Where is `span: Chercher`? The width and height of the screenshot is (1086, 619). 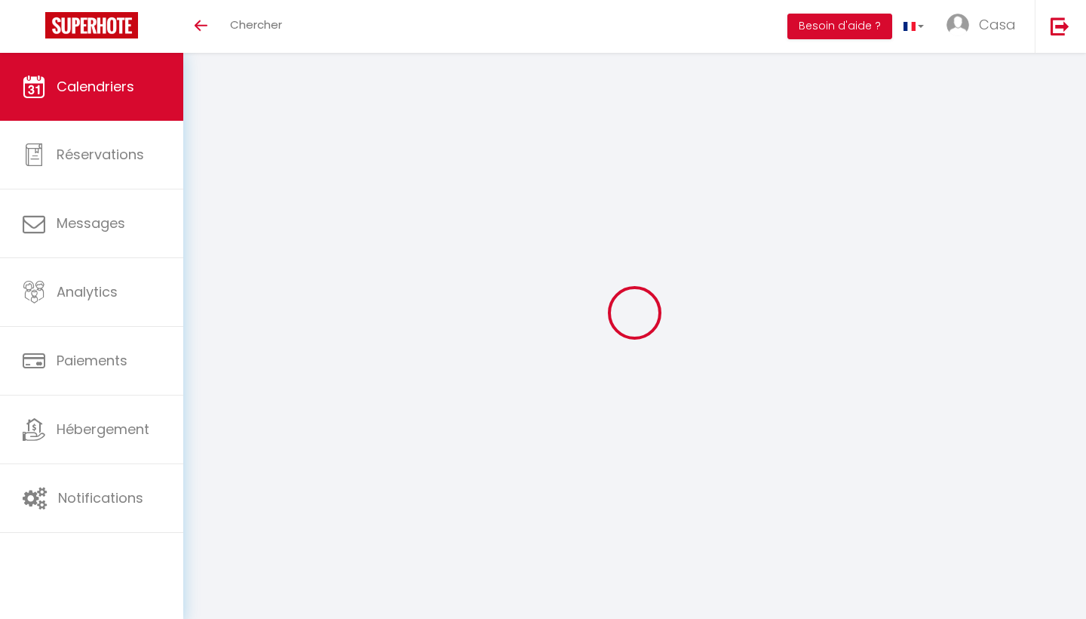
span: Chercher is located at coordinates (256, 24).